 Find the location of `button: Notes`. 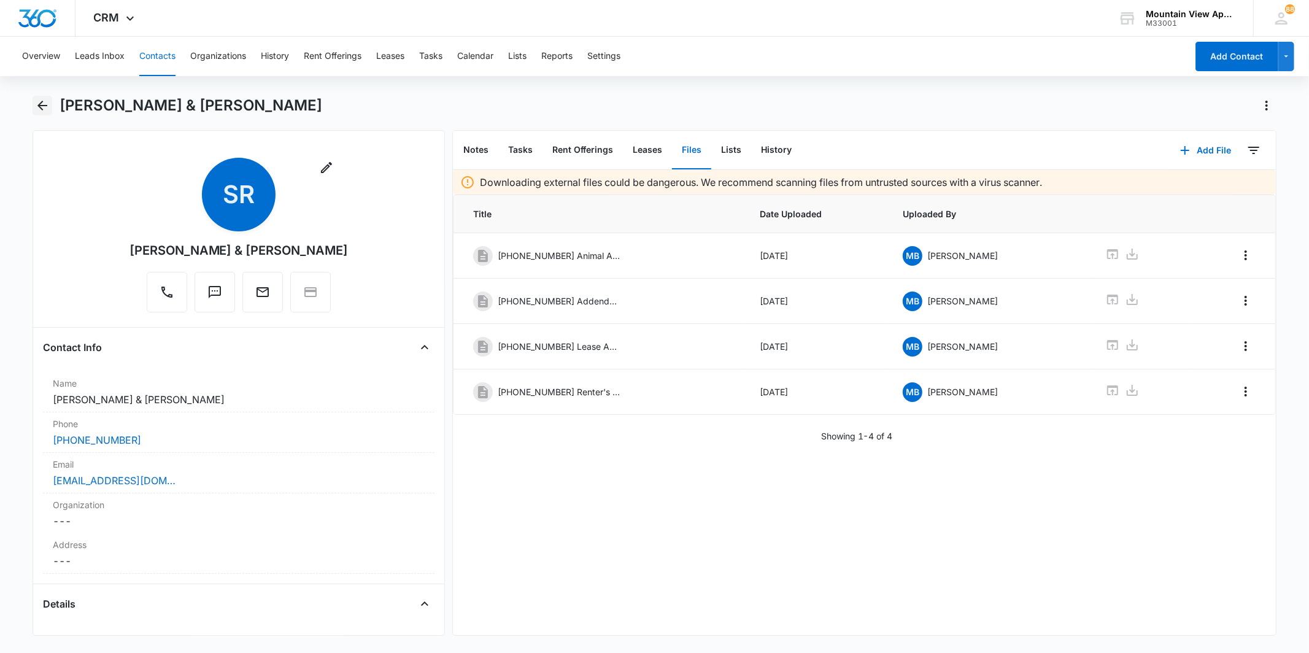

button: Notes is located at coordinates (476, 150).